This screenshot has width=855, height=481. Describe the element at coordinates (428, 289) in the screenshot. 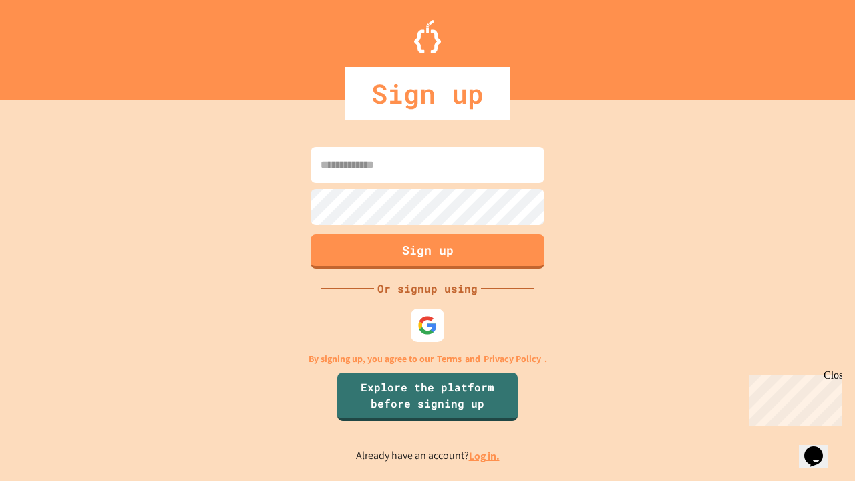

I see `div: Or signup using` at that location.